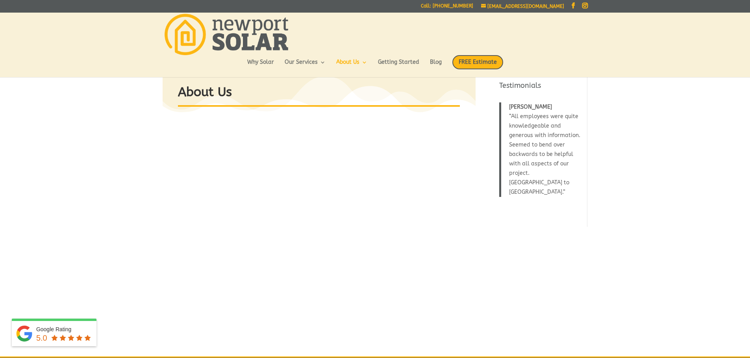  Describe the element at coordinates (540, 150) in the screenshot. I see `blockquote: All employees were quite knowledgeable and generous with information. Seemed to bend over backwar...` at that location.